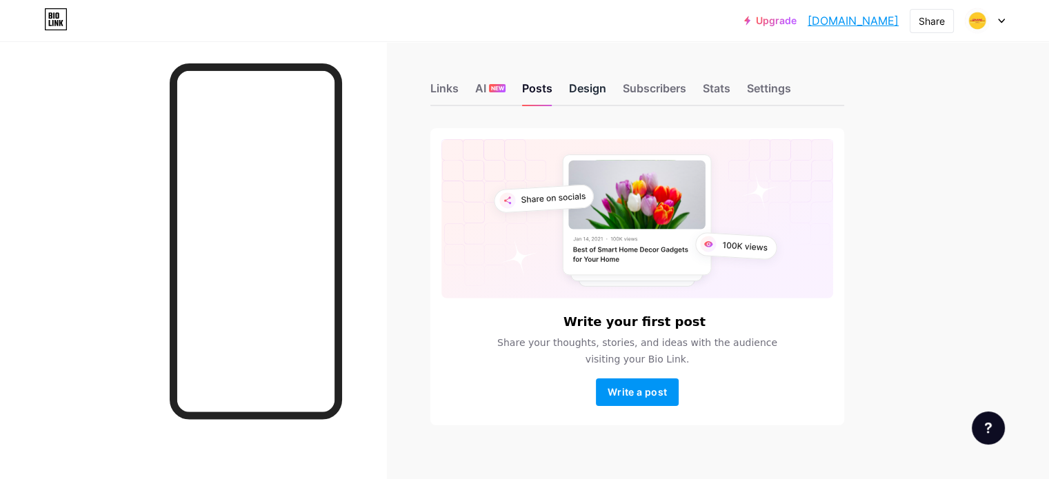  Describe the element at coordinates (537, 92) in the screenshot. I see `div: Posts` at that location.